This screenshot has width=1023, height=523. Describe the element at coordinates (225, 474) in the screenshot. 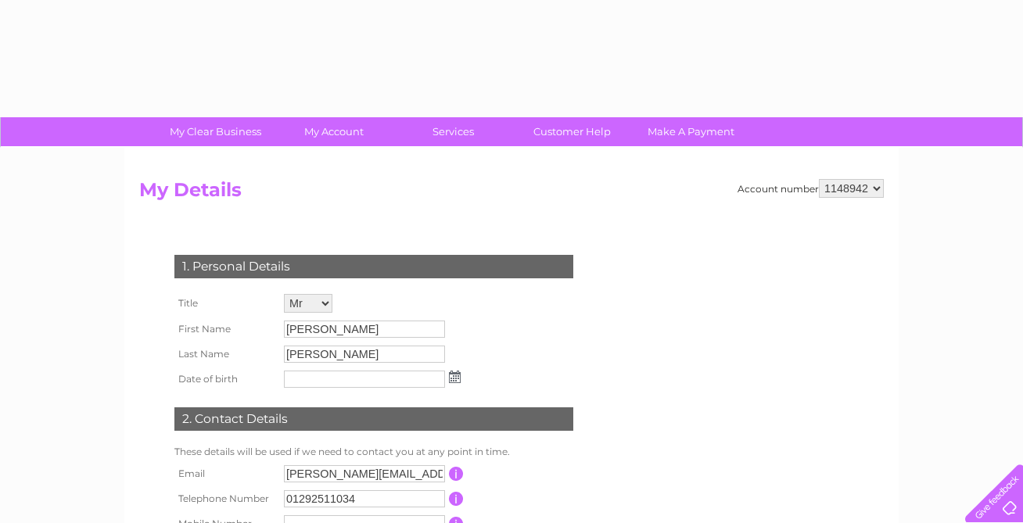

I see `th: Email` at that location.